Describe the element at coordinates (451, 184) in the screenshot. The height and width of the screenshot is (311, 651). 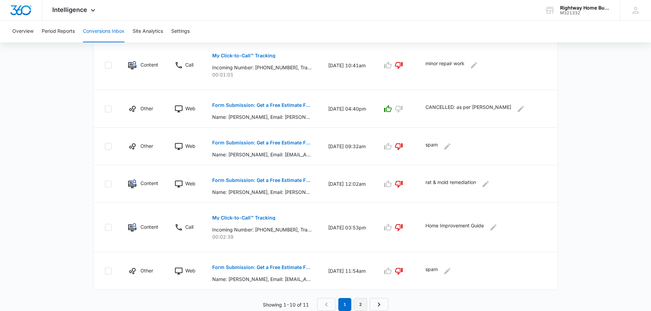
I see `p: rat & mold remediation` at that location.